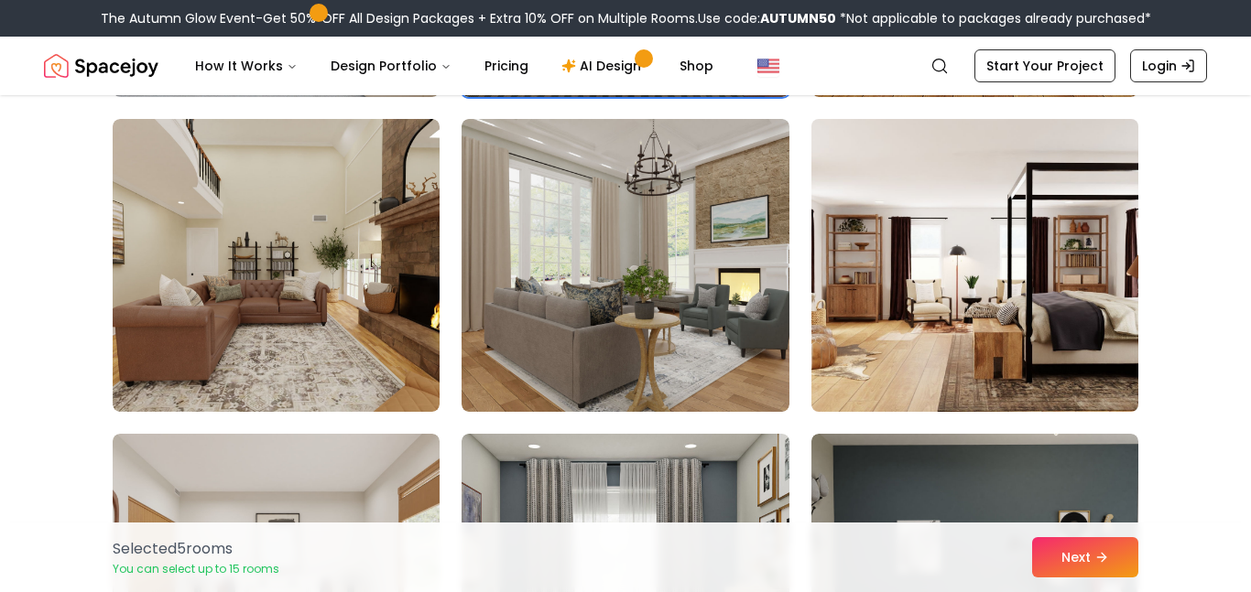 This screenshot has width=1251, height=592. What do you see at coordinates (625, 66) in the screenshot?
I see `nav: Global` at bounding box center [625, 66].